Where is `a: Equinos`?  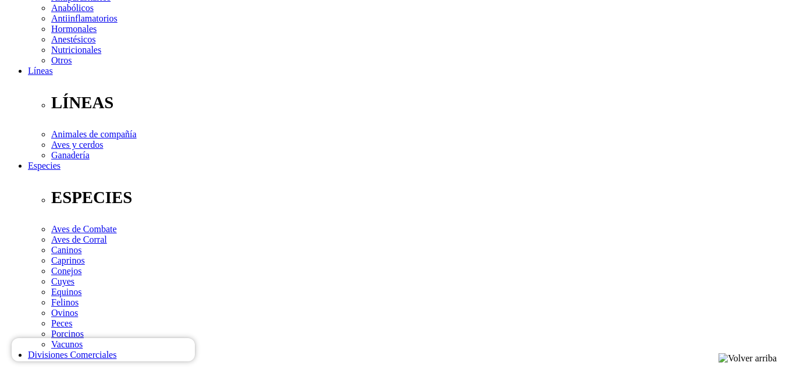 a: Equinos is located at coordinates (66, 292).